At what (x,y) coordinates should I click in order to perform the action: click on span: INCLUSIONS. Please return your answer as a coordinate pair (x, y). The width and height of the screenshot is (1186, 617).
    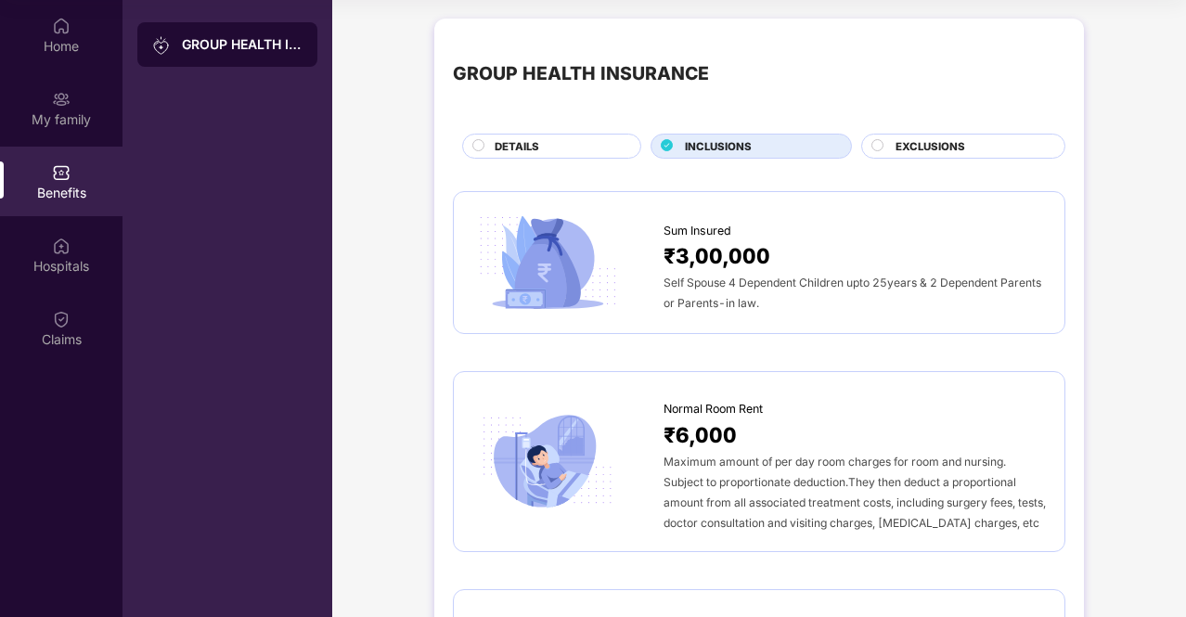
    Looking at the image, I should click on (718, 147).